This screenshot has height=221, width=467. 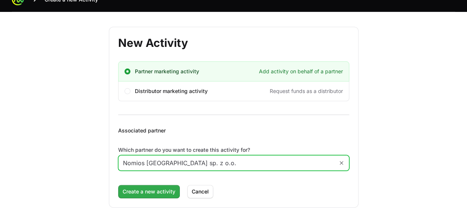 What do you see at coordinates (234, 150) in the screenshot?
I see `label: Which partner do you want to create this activity for?` at bounding box center [234, 150].